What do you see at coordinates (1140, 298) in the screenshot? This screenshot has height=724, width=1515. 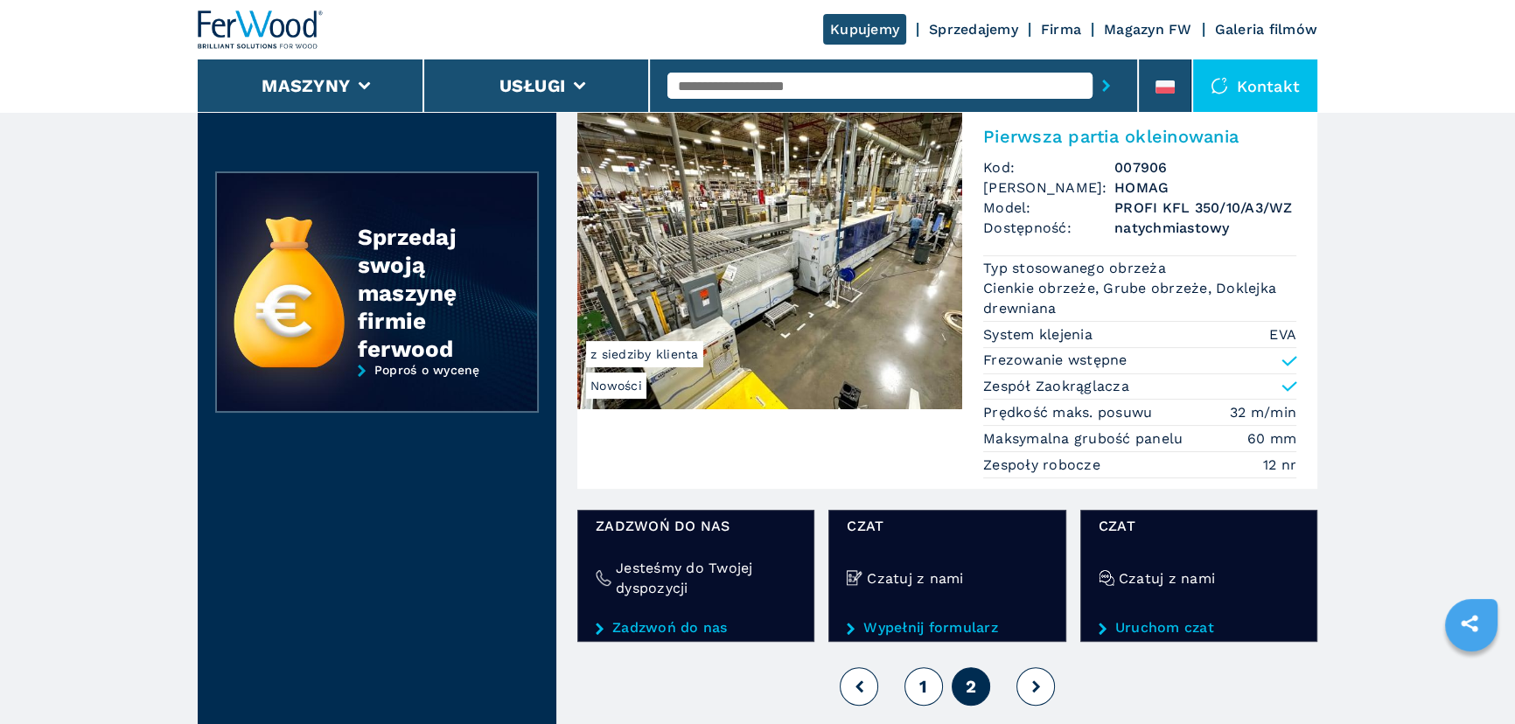 I see `em: Cienkie obrzeże, Grube obrzeże, Doklejka drewniana` at bounding box center [1140, 298].